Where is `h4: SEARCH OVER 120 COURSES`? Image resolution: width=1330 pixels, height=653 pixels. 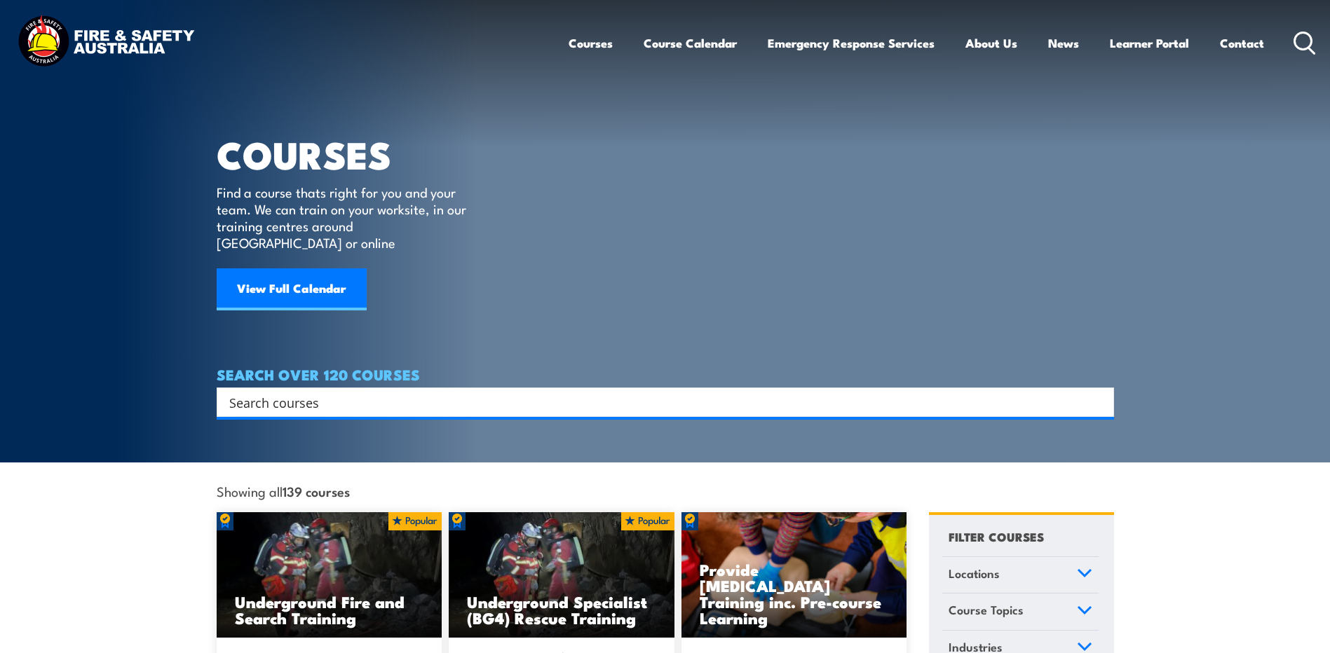
h4: SEARCH OVER 120 COURSES is located at coordinates (665, 374).